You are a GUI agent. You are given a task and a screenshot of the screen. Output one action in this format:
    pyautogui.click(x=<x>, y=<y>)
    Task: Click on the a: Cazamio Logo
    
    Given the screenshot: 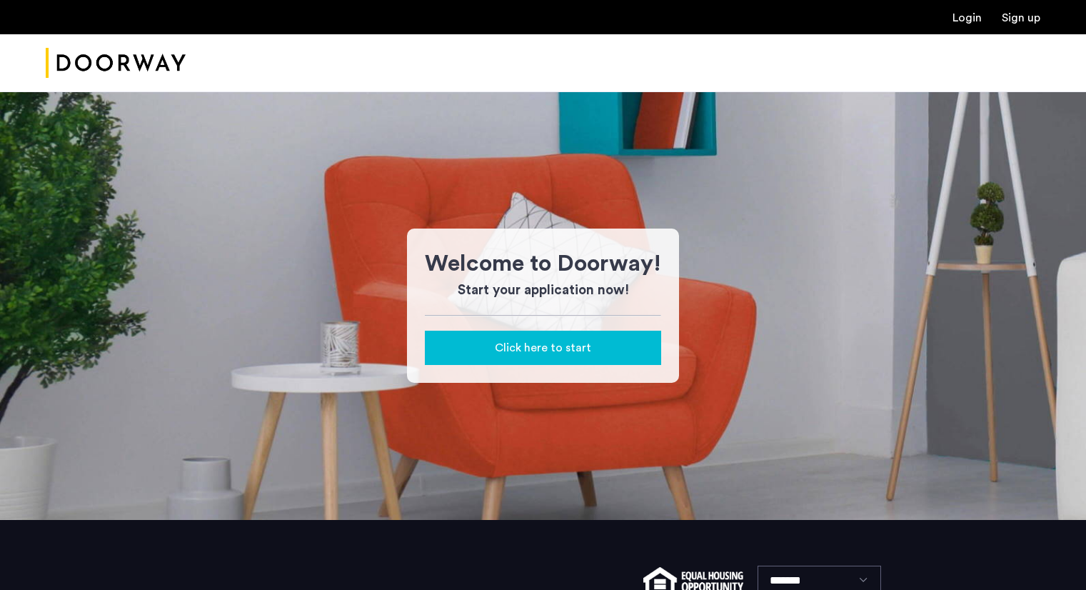 What is the action you would take?
    pyautogui.click(x=116, y=63)
    